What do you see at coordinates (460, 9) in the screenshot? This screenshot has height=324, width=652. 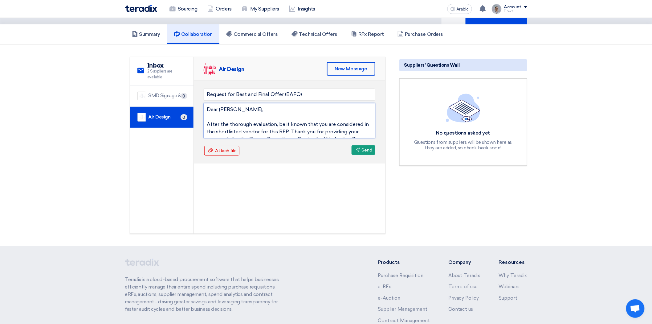 I see `button: Arabic` at bounding box center [460, 9].